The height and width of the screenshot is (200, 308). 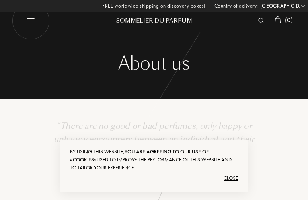 I want to click on img: cart_white.svg, so click(x=278, y=20).